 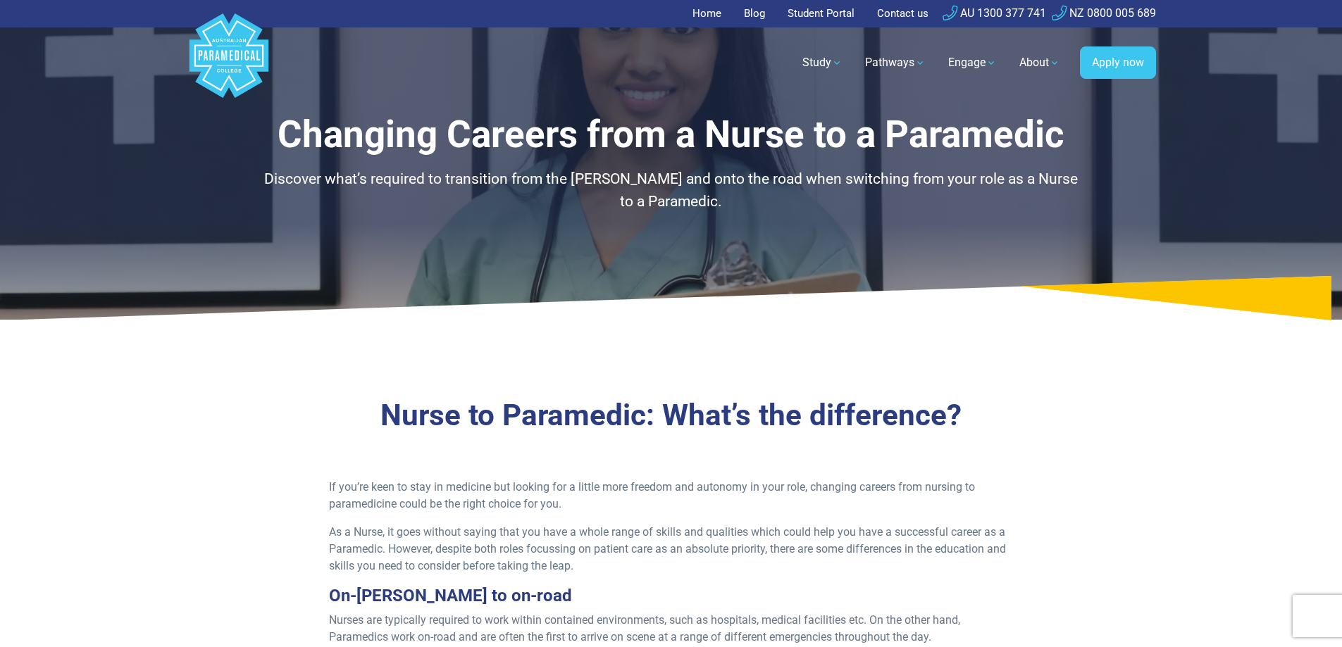 What do you see at coordinates (822, 63) in the screenshot?
I see `a: Study` at bounding box center [822, 63].